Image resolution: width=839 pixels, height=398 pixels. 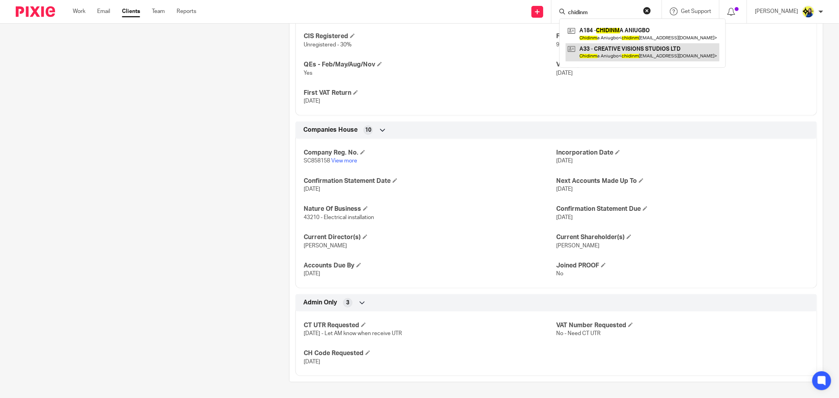 What do you see at coordinates (320, 303) in the screenshot?
I see `span: Admin Only` at bounding box center [320, 303].